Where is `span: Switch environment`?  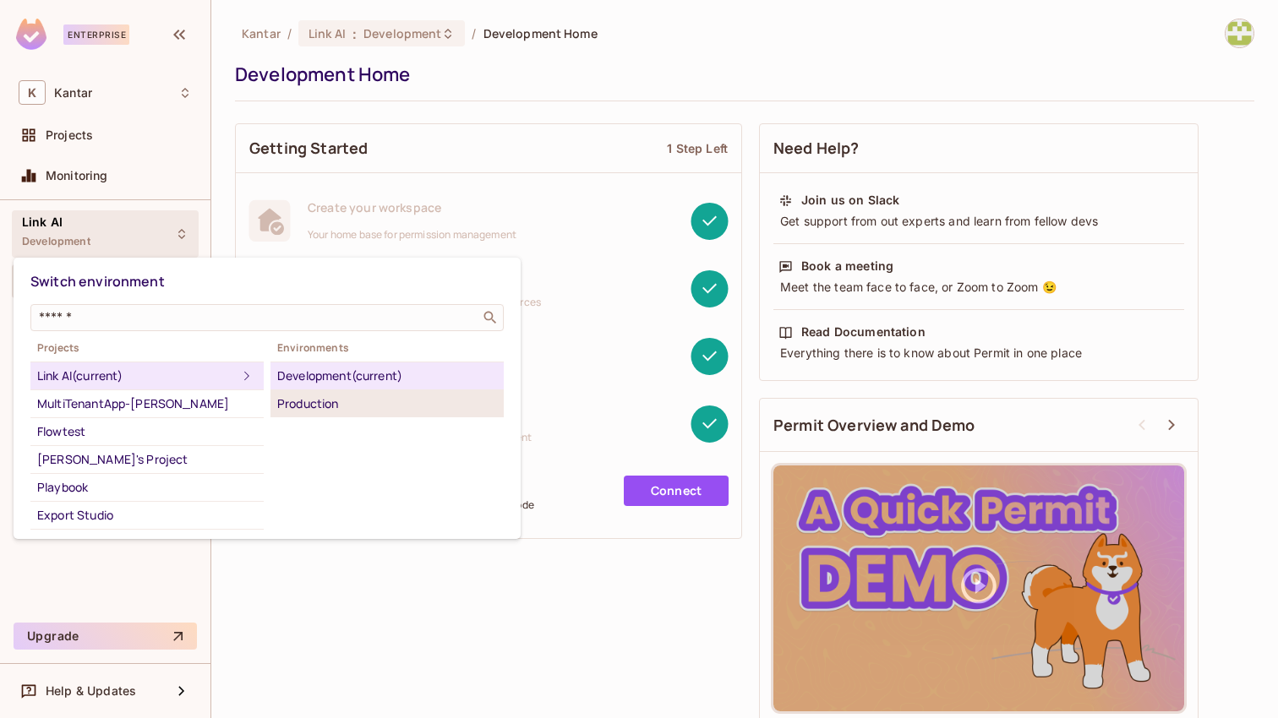 span: Switch environment is located at coordinates (97, 281).